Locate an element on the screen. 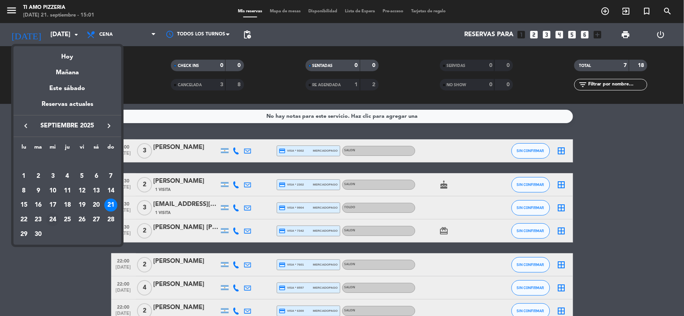  div: 27 is located at coordinates (96, 220).